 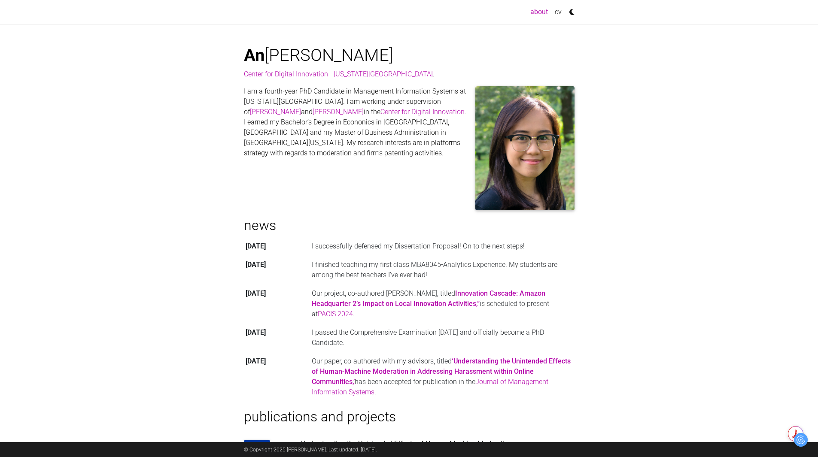 What do you see at coordinates (441, 371) in the screenshot?
I see `a: ‘Understanding the Unintended Effects of Human-Machine Moderation in Addressing Harassment within...` at bounding box center [441, 371].